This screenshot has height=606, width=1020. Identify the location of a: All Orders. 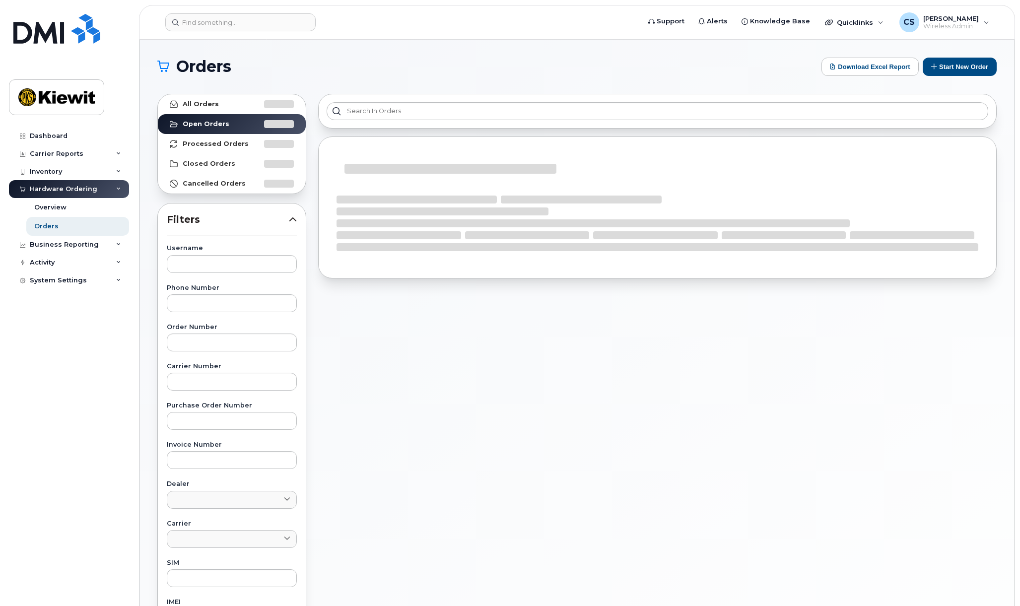
(232, 104).